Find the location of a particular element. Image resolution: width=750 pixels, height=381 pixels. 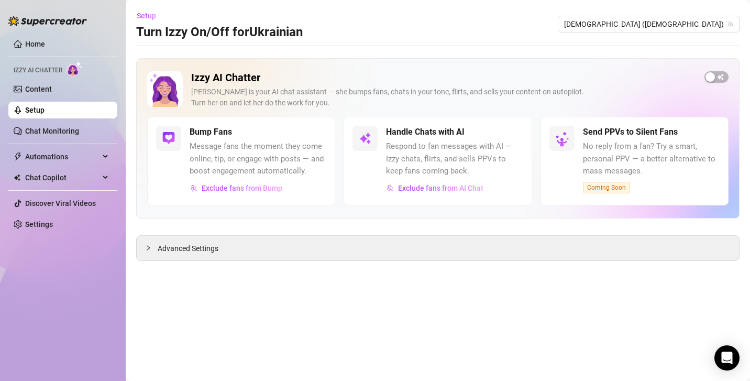

span: Setup is located at coordinates (146, 16).